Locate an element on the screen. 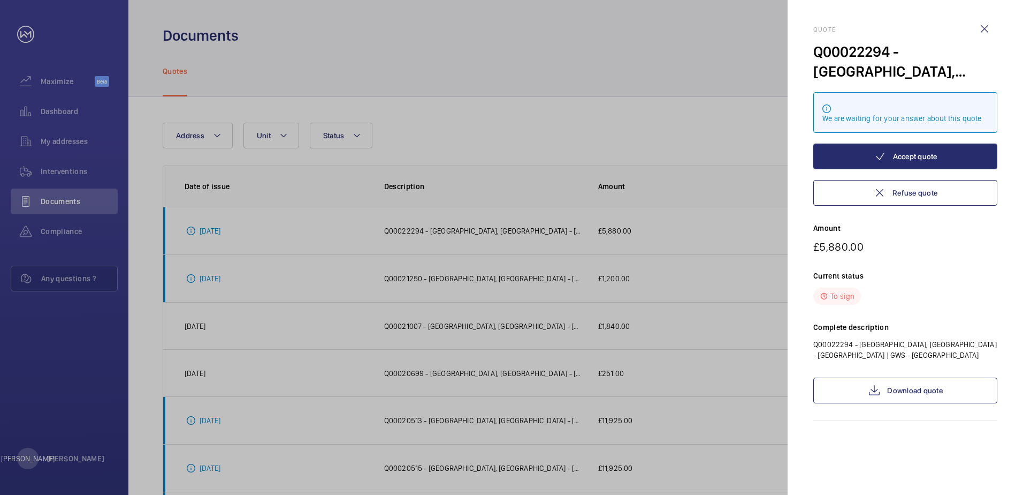 The height and width of the screenshot is (495, 1023). div: We are waiting for your answer about this quote is located at coordinates (906, 118).